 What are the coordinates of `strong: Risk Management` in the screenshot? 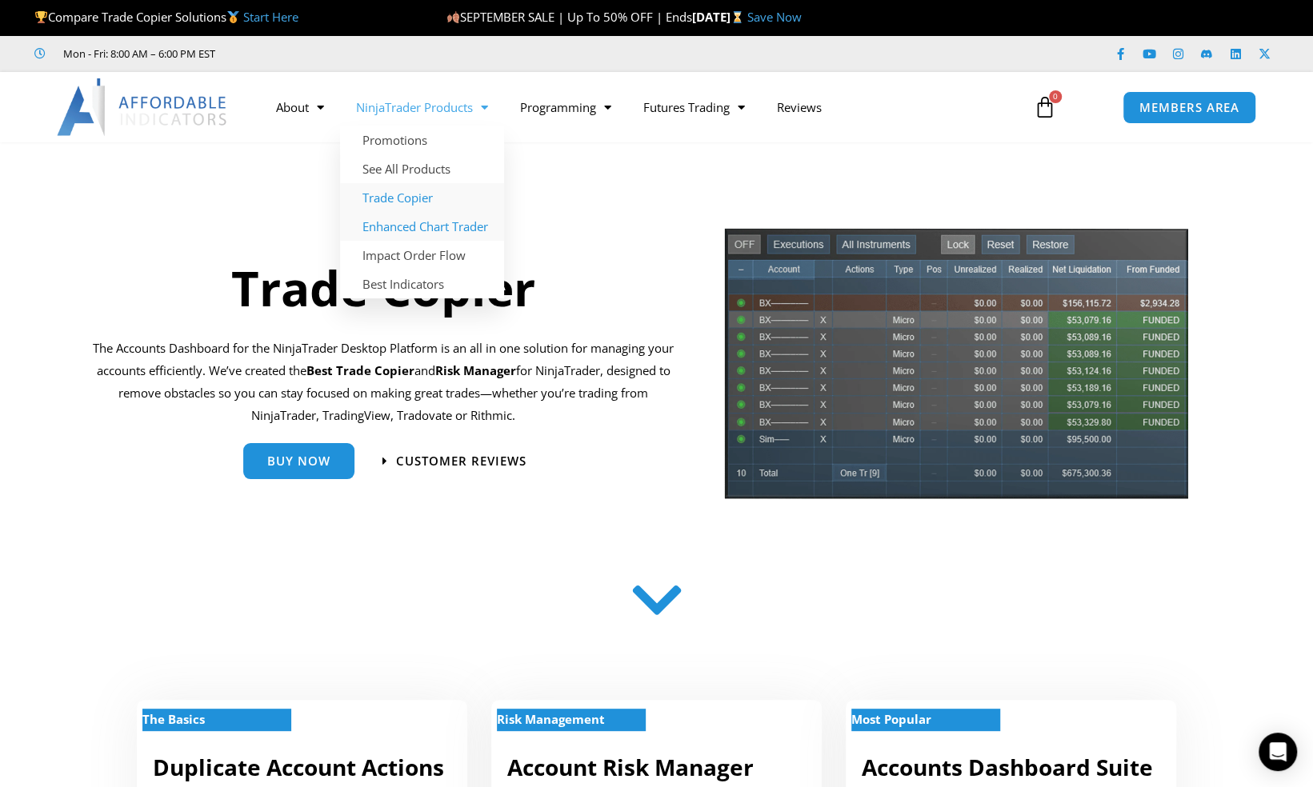 It's located at (550, 719).